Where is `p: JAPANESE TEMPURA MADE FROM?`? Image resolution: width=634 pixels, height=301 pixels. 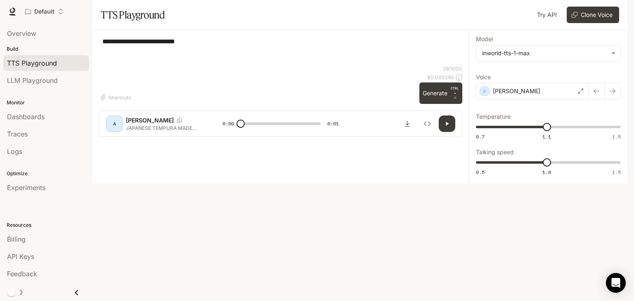
p: JAPANESE TEMPURA MADE FROM? is located at coordinates (164, 128).